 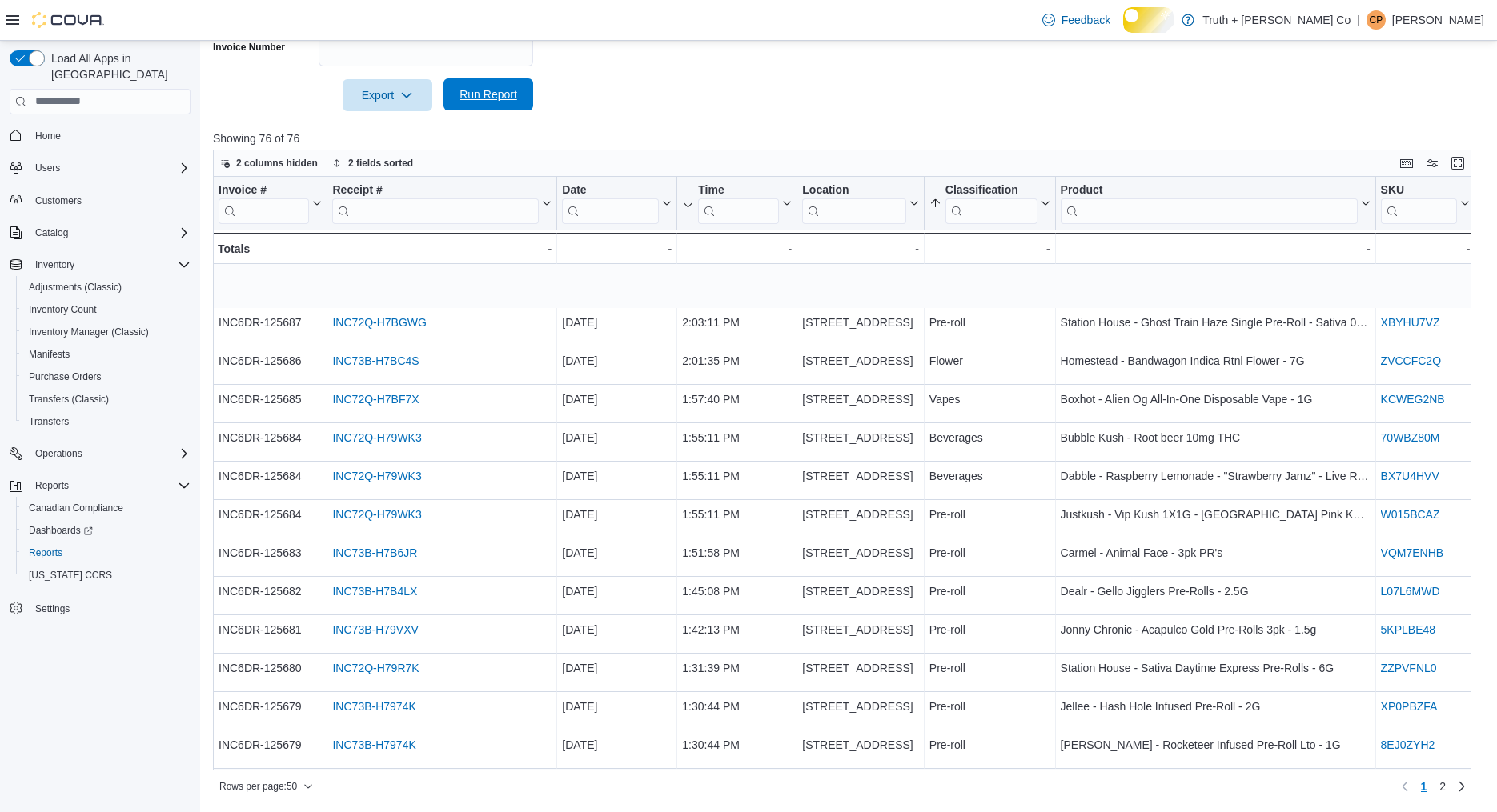 I want to click on div: 1:57:40 PM, so click(x=736, y=399).